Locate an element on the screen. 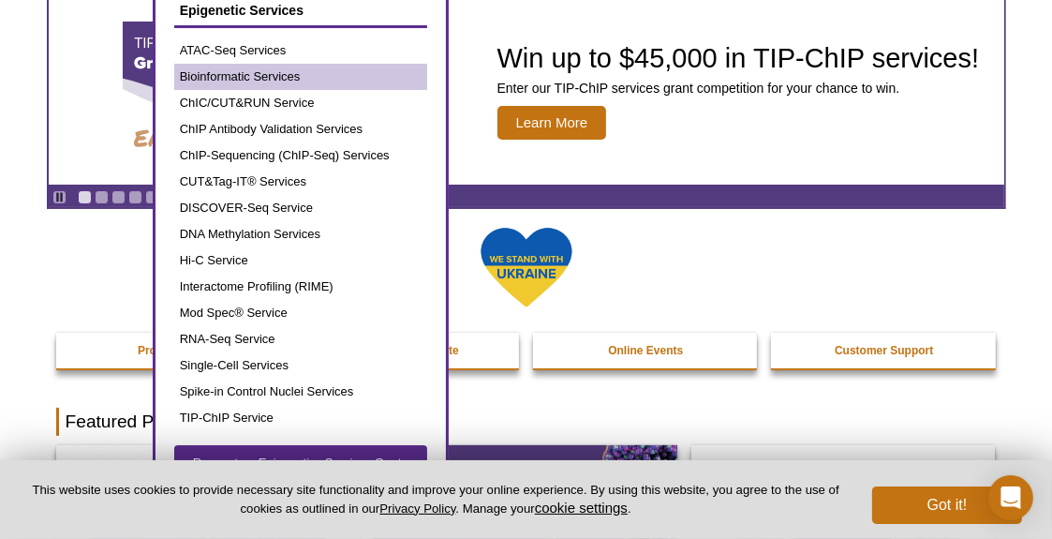 The height and width of the screenshot is (539, 1052). a: Go to slide 4 is located at coordinates (135, 197).